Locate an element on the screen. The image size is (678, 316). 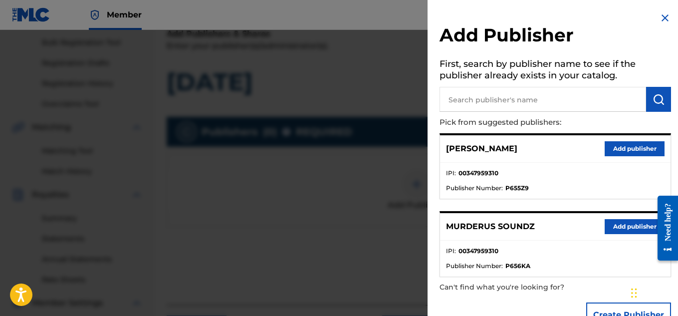
img: Search Works is located at coordinates (659, 99).